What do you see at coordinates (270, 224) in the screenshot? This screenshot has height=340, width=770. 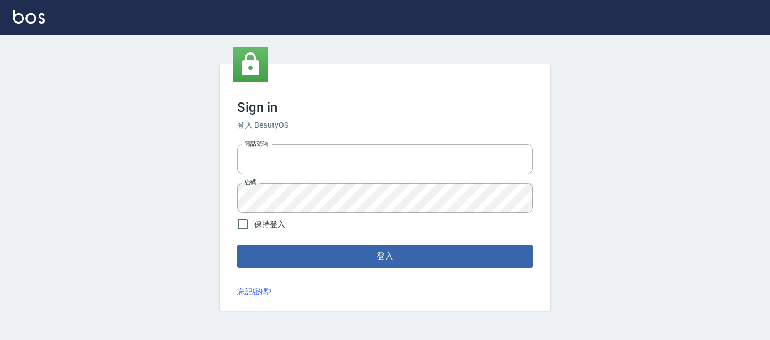 I see `span: 保持登入` at bounding box center [270, 224].